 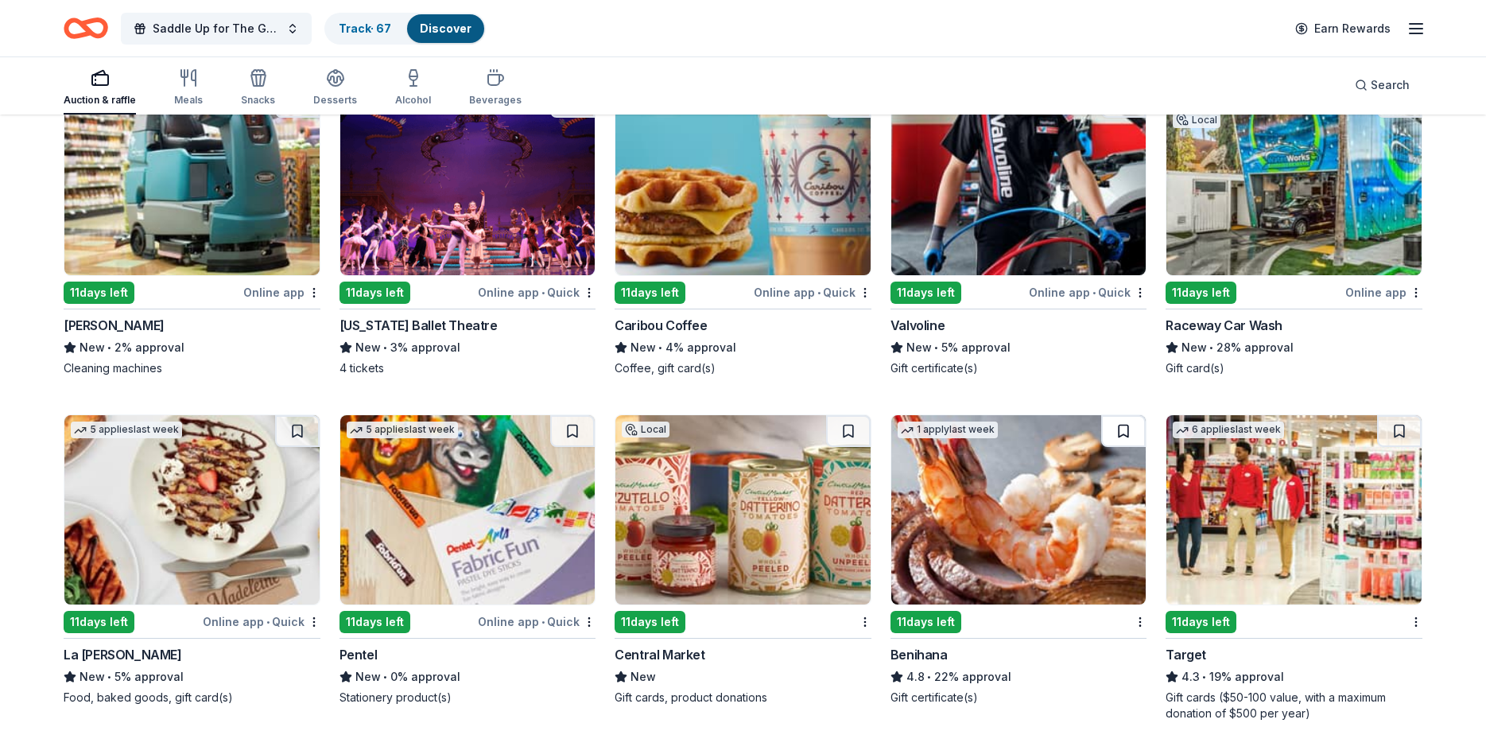 I want to click on button: Alcohol, so click(x=413, y=88).